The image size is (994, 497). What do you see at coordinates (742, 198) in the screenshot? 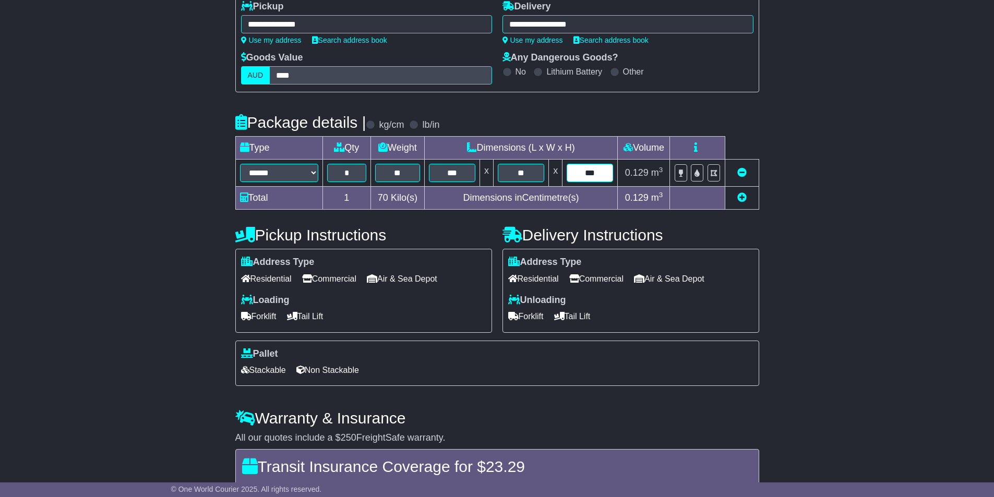
I see `a: Add new item` at bounding box center [742, 198].